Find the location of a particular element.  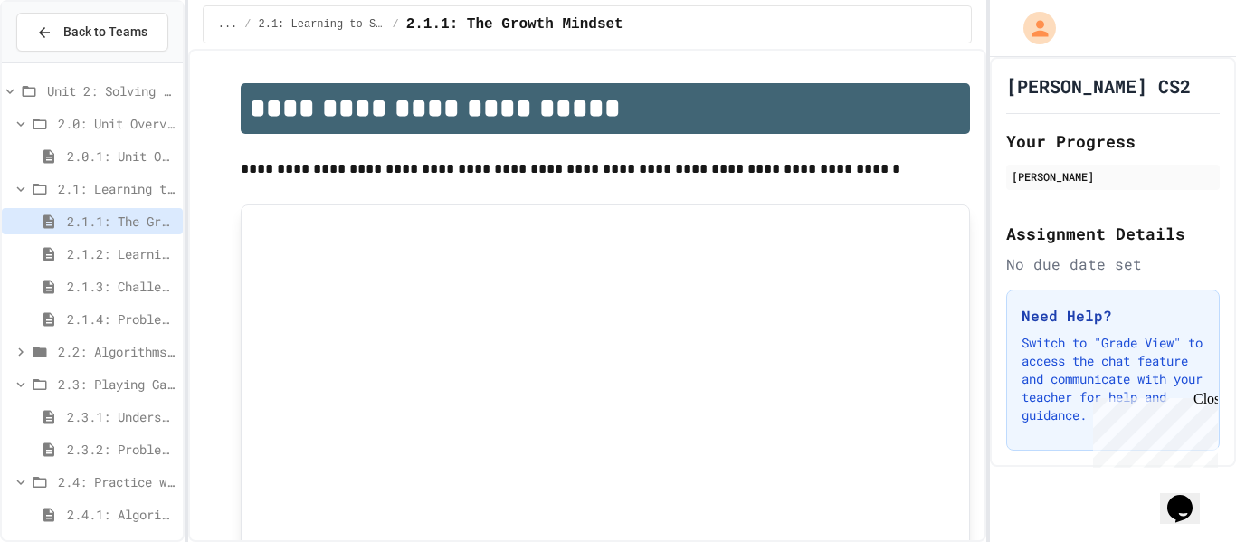

span: 2.3.1: Understanding Games with Flowcharts is located at coordinates (121, 416).